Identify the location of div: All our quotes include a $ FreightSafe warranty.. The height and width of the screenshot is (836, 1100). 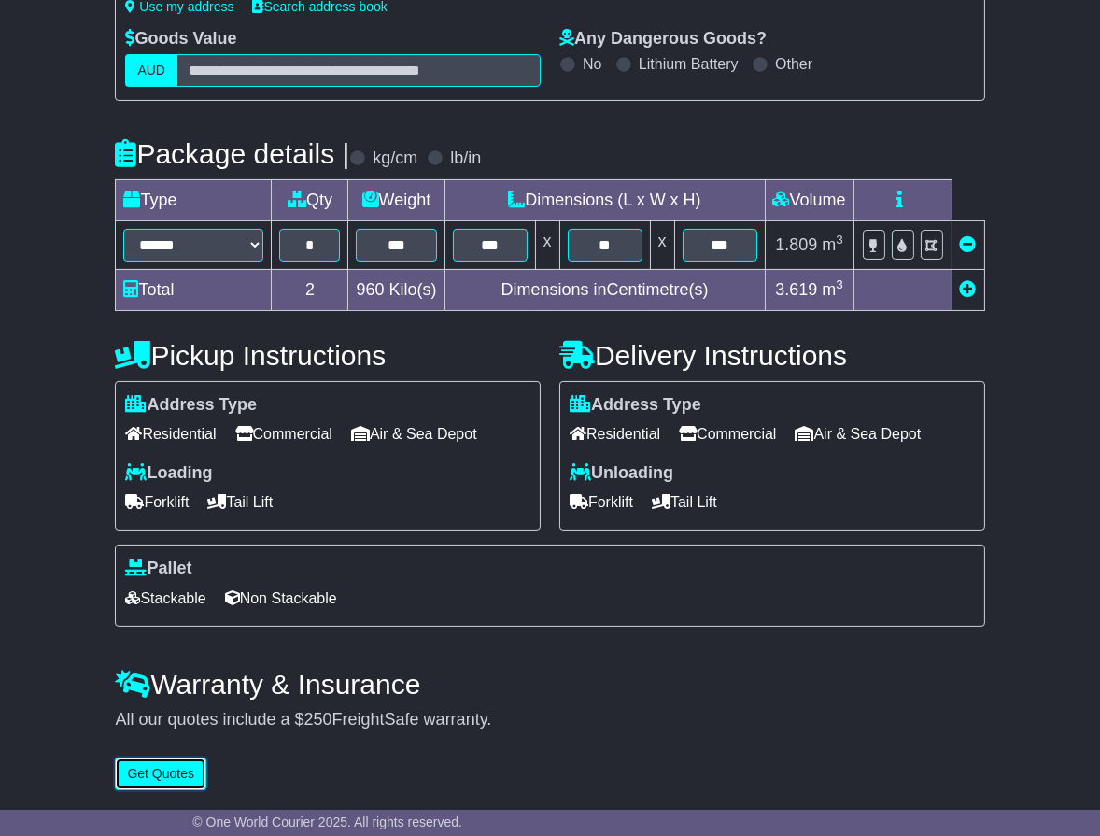
(549, 720).